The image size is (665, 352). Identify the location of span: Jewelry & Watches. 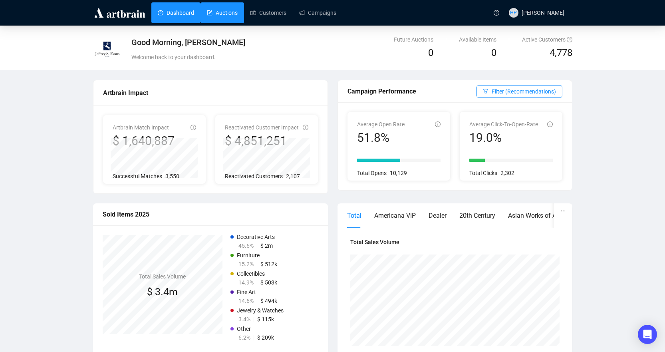
(260, 310).